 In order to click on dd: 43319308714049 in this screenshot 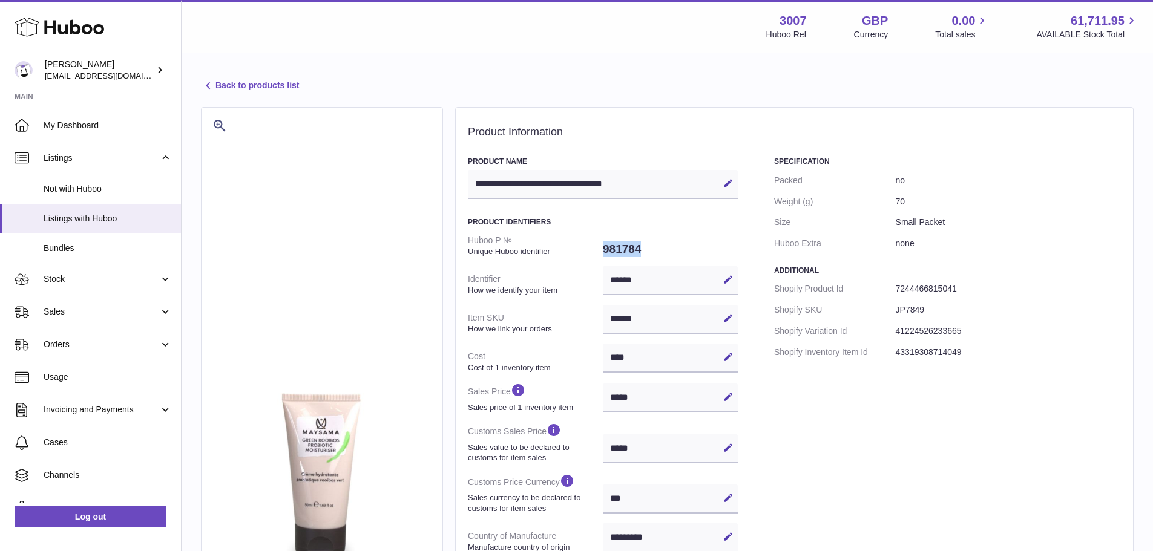, I will do `click(1008, 352)`.